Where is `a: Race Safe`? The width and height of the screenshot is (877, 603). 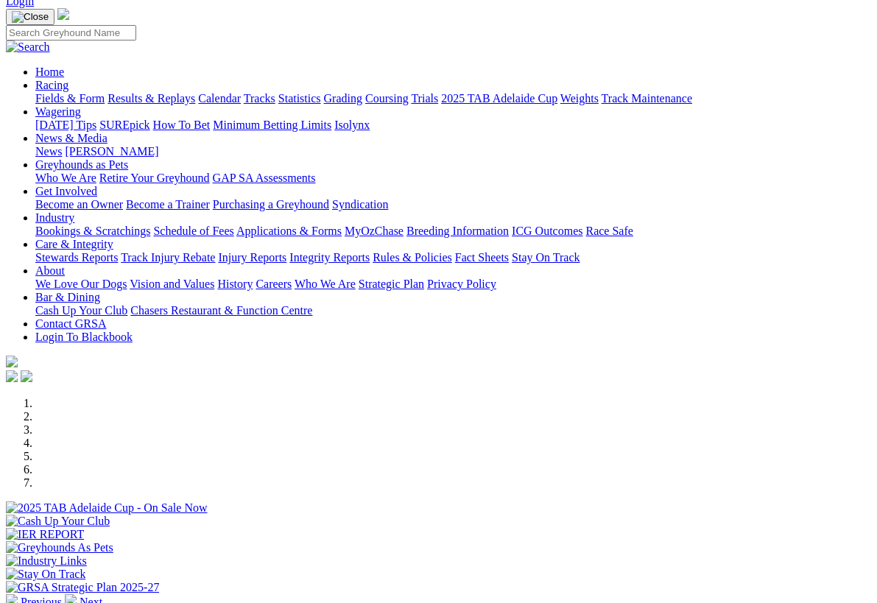
a: Race Safe is located at coordinates (609, 230).